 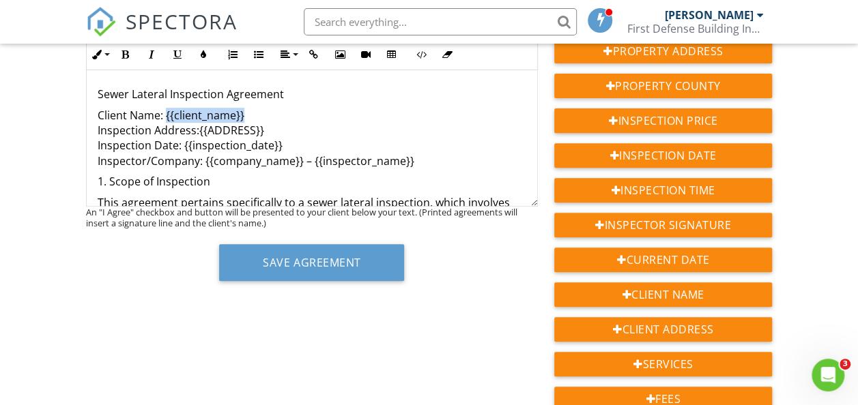 I want to click on button: Unordered List, so click(x=259, y=55).